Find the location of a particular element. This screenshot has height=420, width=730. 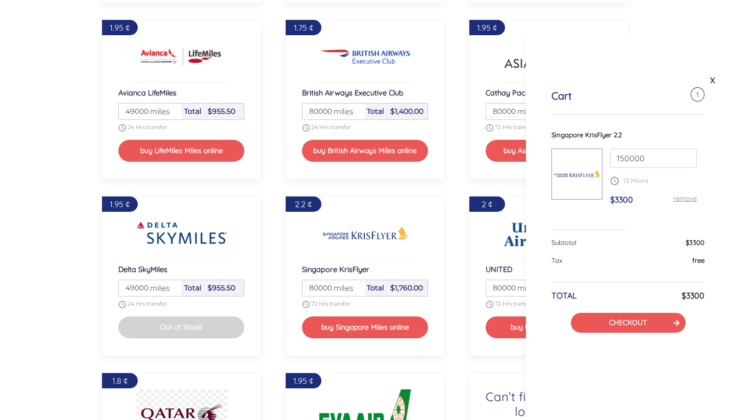

img: Buy Singapore KrisFlyer Airline miles online is located at coordinates (365, 233).